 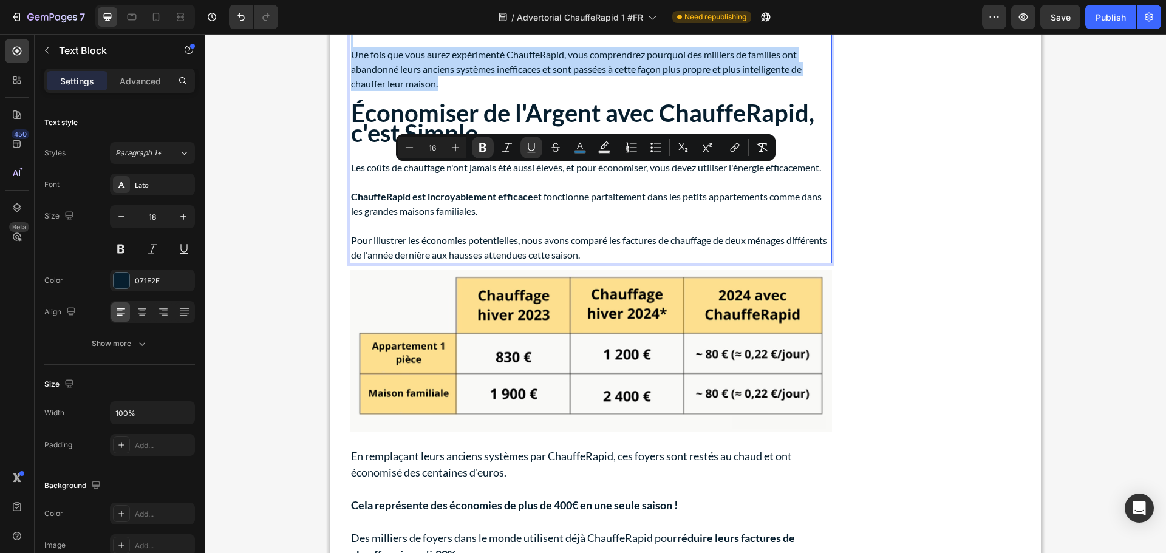 I want to click on p: Une fois que vous aurez expérimenté ChauffeRapid, vous comprendrez pourquoi des milliers de famil..., so click(x=386, y=35).